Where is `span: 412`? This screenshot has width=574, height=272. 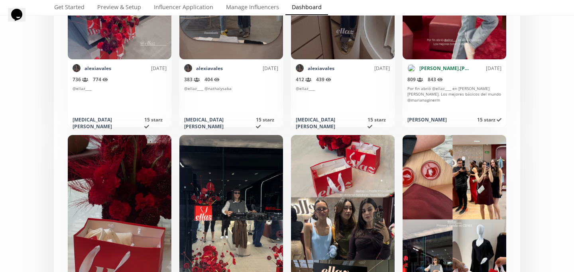 span: 412 is located at coordinates (303, 79).